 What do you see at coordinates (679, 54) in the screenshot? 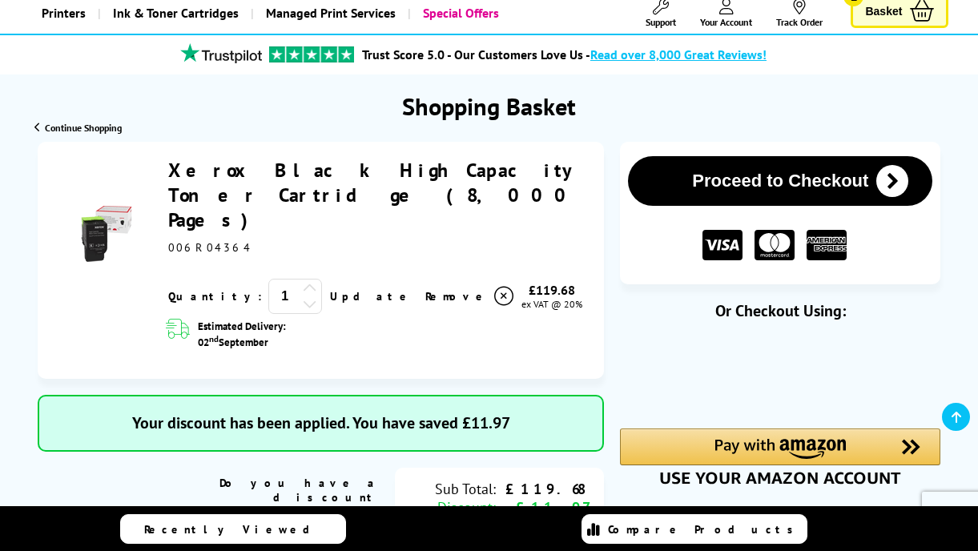
I see `span: Read over 8,000 Great Reviews!` at bounding box center [679, 54].